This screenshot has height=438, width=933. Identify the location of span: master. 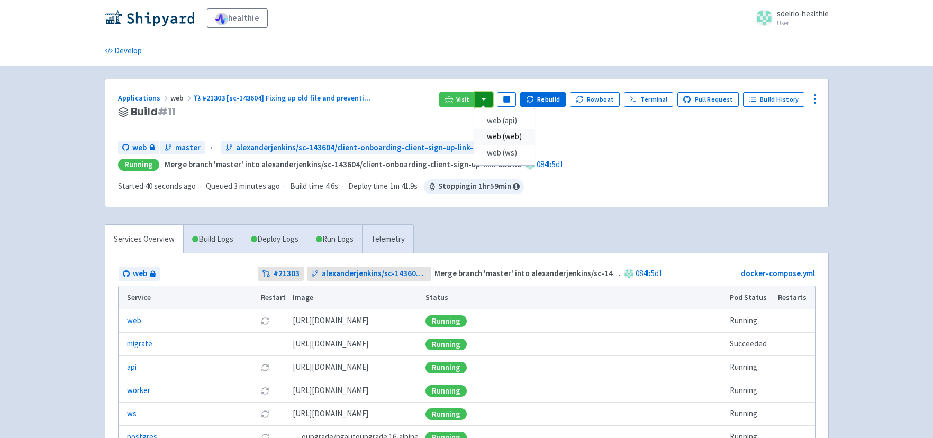
(188, 148).